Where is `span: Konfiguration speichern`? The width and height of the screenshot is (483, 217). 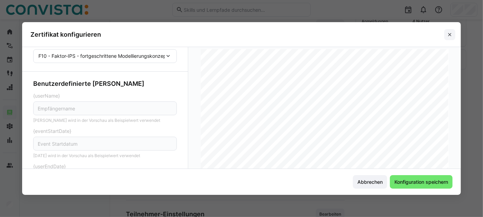
span: Konfiguration speichern is located at coordinates (421, 182).